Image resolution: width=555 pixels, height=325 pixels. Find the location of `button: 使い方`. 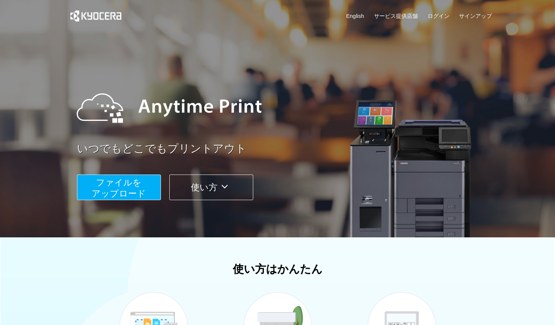

button: 使い方 is located at coordinates (211, 187).